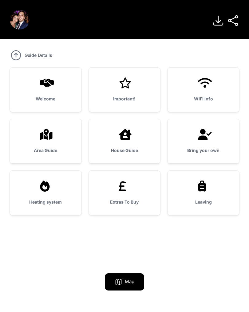  Describe the element at coordinates (45, 202) in the screenshot. I see `h3: Heating system` at that location.